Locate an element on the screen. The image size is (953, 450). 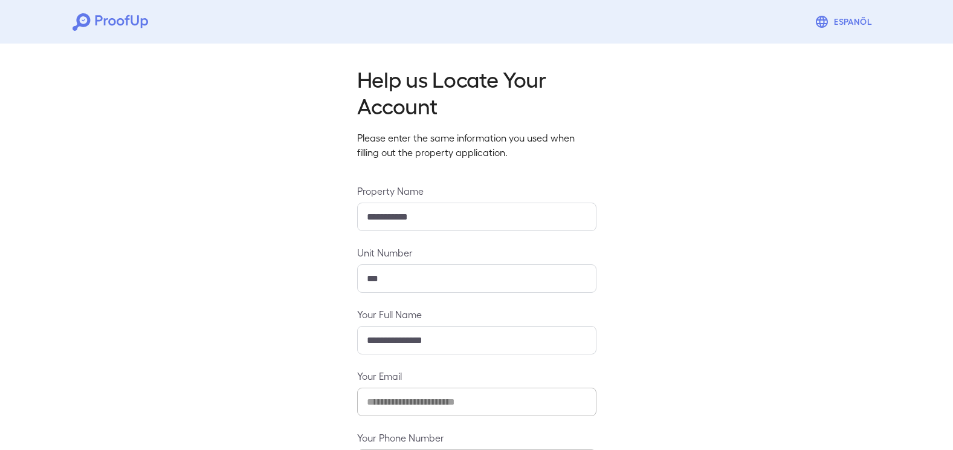
button: Espanõl is located at coordinates (845, 22).